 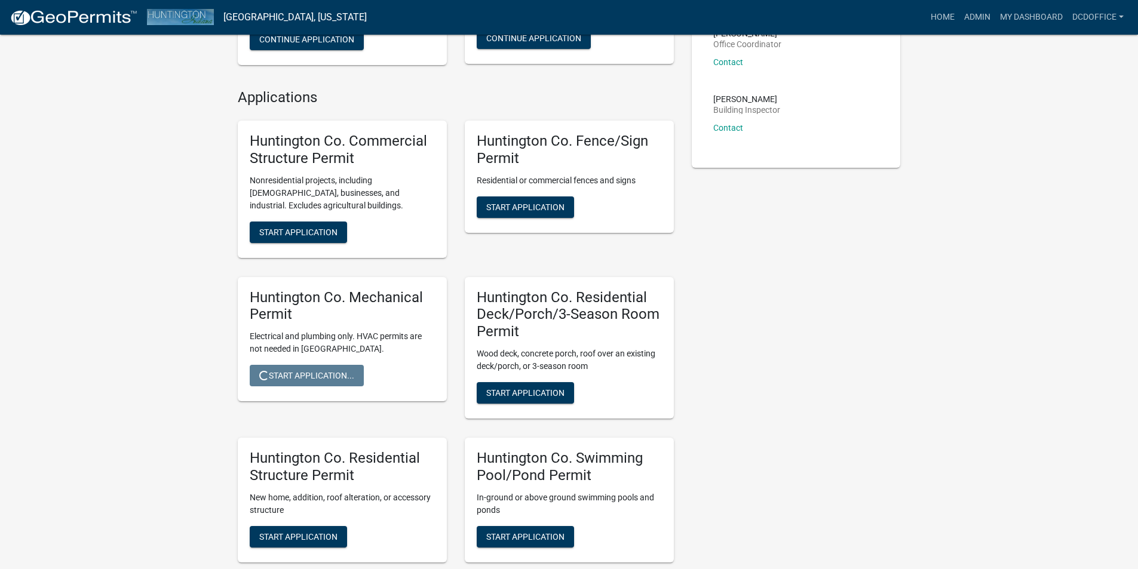 What do you see at coordinates (977, 17) in the screenshot?
I see `a: Admin` at bounding box center [977, 17].